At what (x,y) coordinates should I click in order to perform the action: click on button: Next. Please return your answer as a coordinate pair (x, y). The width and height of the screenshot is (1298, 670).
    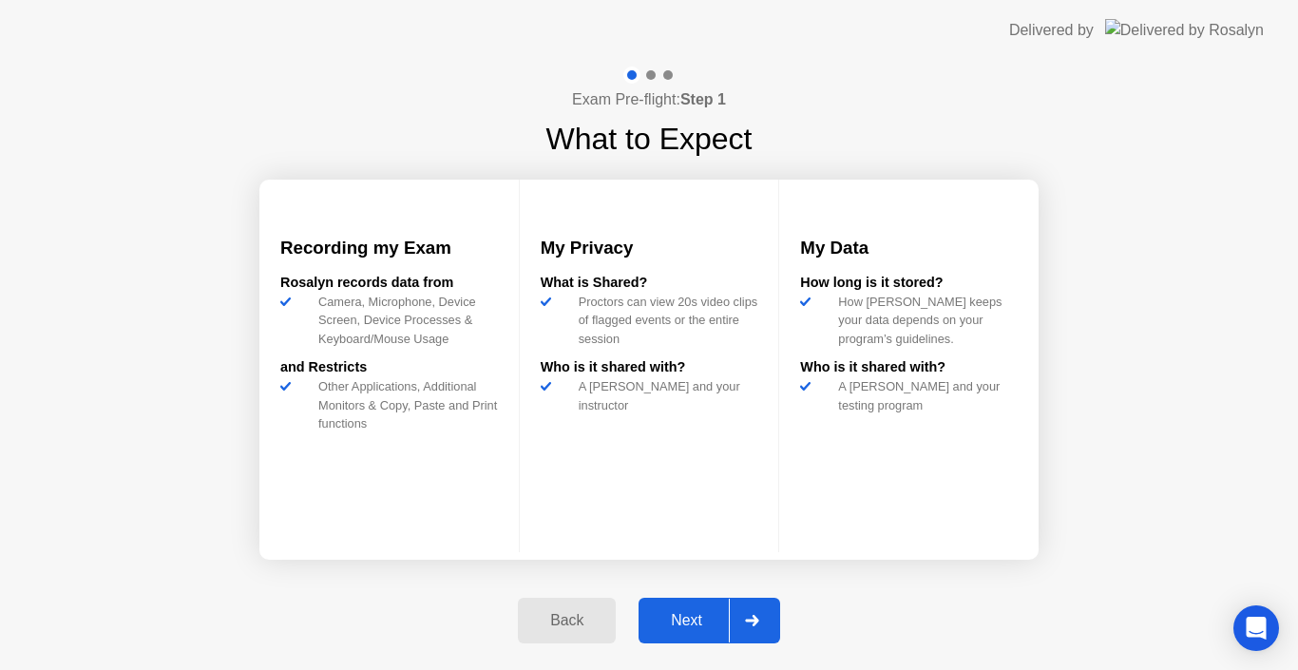
    Looking at the image, I should click on (709, 621).